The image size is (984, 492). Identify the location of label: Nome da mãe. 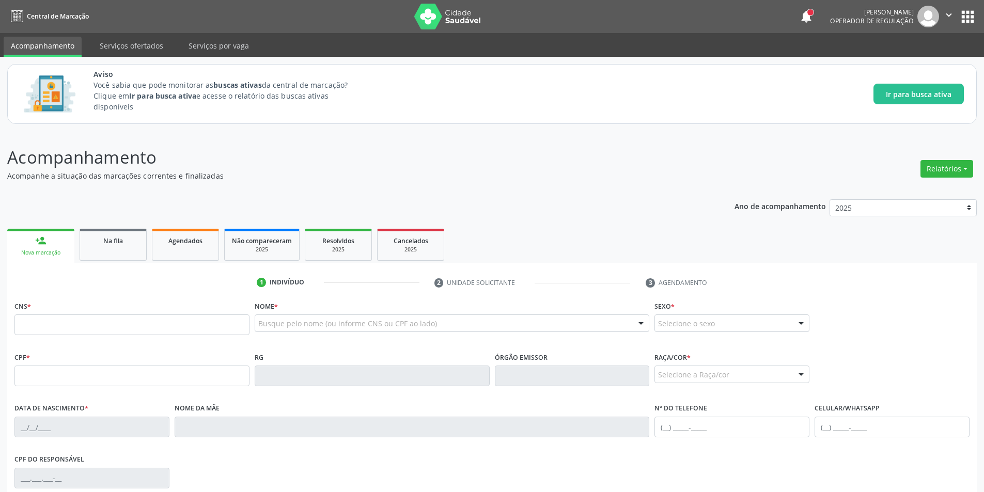
(197, 409).